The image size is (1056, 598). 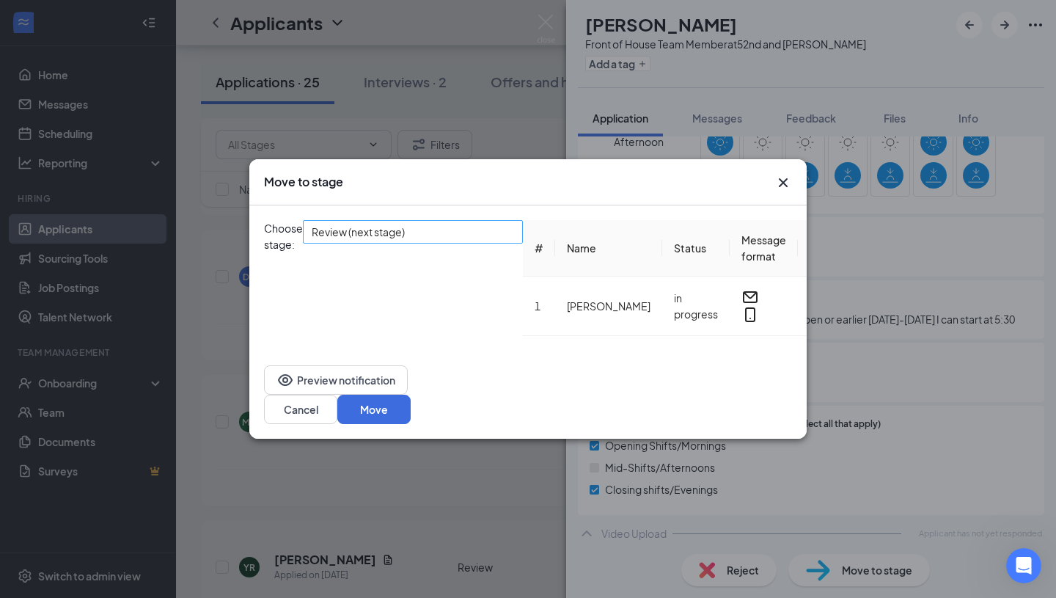 What do you see at coordinates (85, 38) in the screenshot?
I see `img: Profile image for Anne` at bounding box center [85, 38].